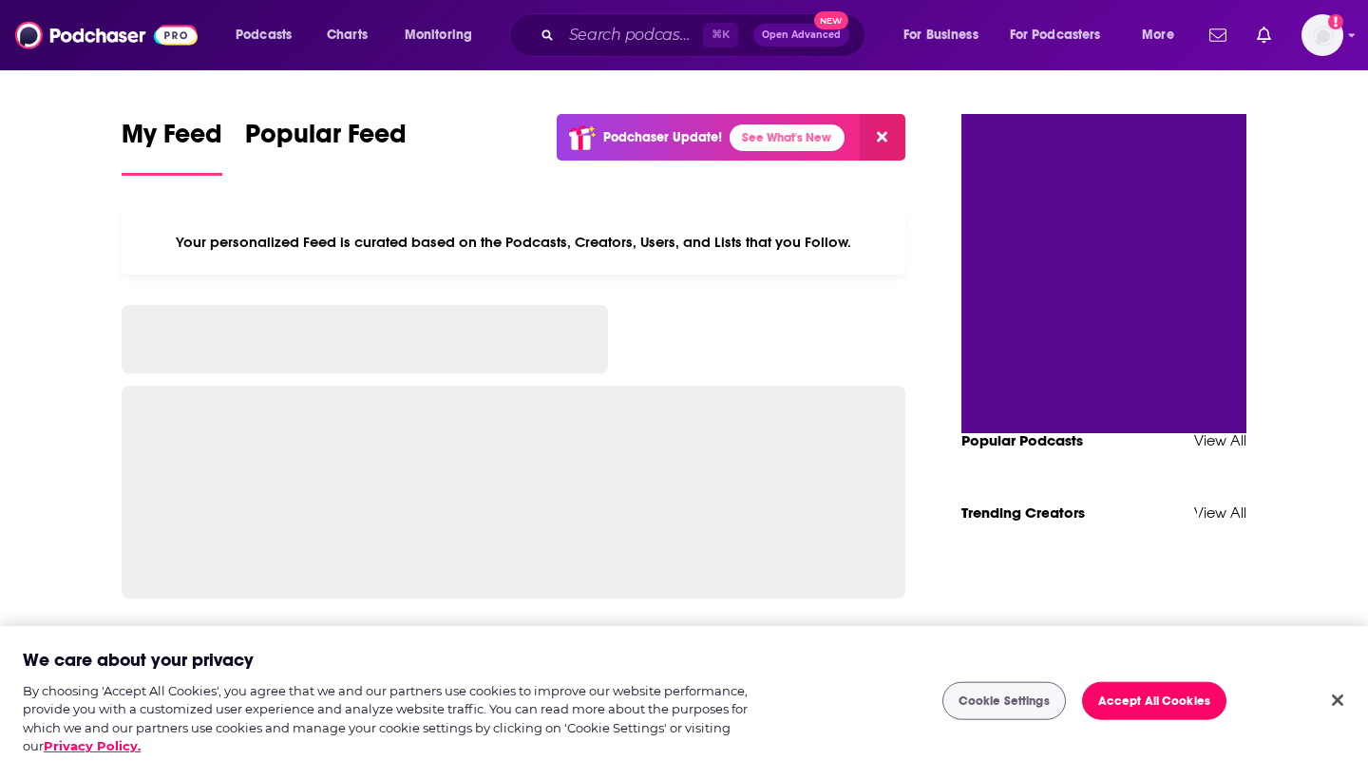  Describe the element at coordinates (263, 35) in the screenshot. I see `span: Podcasts` at that location.